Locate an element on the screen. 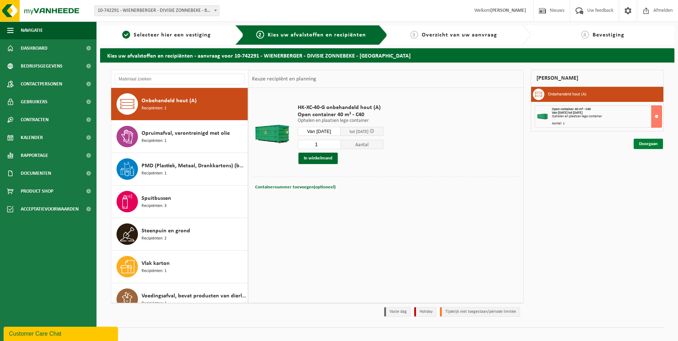 The height and width of the screenshot is (341, 678). span: Recipiënten: 3 is located at coordinates (154, 206).